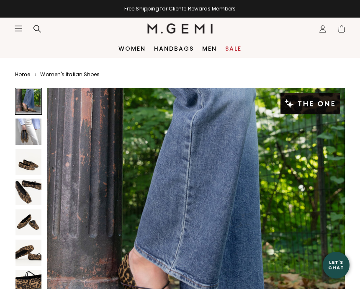 This screenshot has height=289, width=360. Describe the element at coordinates (70, 75) in the screenshot. I see `a: Women's Italian Shoes` at that location.